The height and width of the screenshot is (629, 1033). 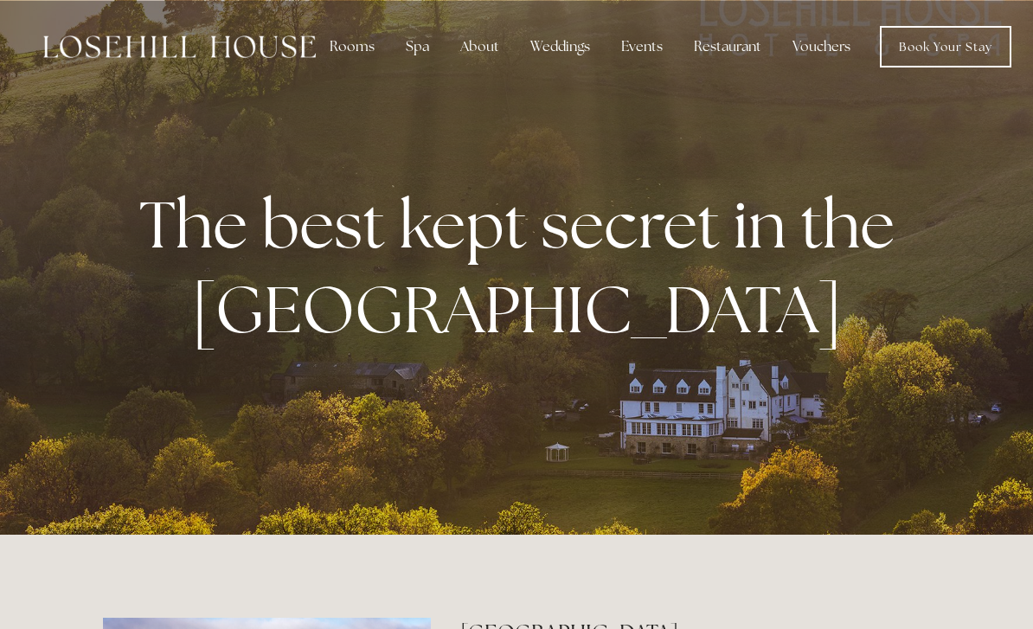 What do you see at coordinates (479, 47) in the screenshot?
I see `div: About` at bounding box center [479, 47].